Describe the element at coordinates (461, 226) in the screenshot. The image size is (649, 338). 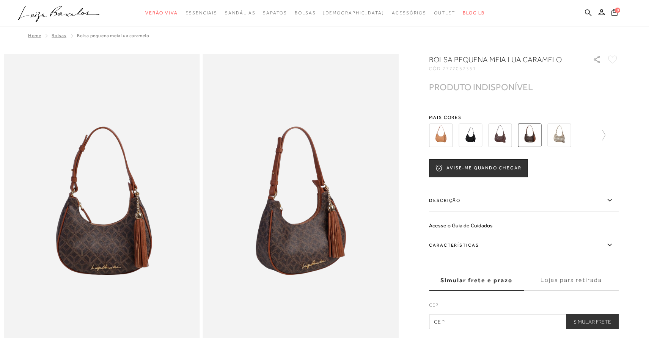
I see `a: Acesse o Guia de Cuidados` at that location.